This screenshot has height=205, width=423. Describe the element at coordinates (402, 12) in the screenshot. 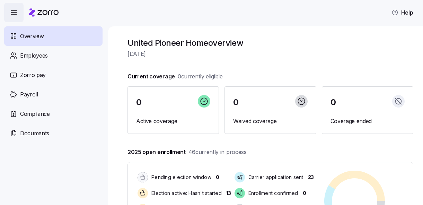

I see `span: Help` at that location.